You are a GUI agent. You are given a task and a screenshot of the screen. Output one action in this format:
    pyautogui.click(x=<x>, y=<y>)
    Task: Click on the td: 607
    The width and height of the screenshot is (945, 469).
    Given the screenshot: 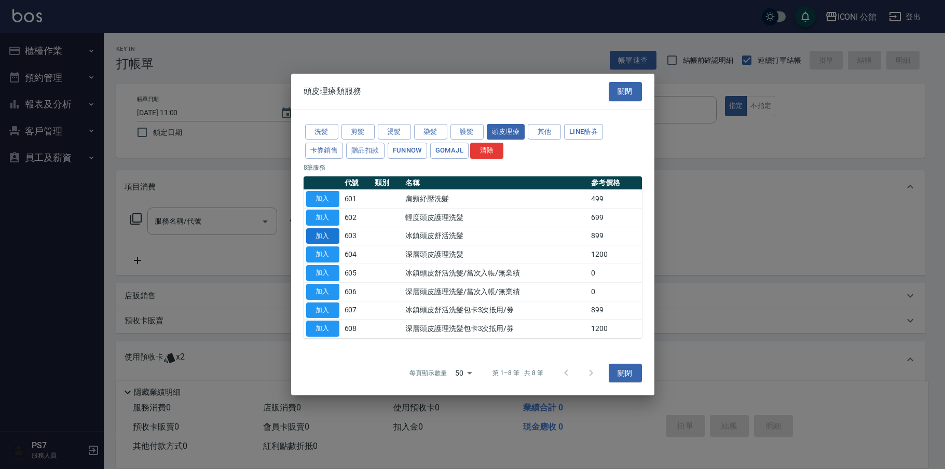 What is the action you would take?
    pyautogui.click(x=357, y=310)
    